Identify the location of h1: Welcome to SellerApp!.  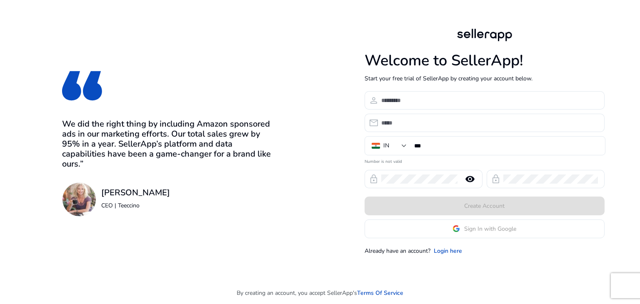
(485, 60).